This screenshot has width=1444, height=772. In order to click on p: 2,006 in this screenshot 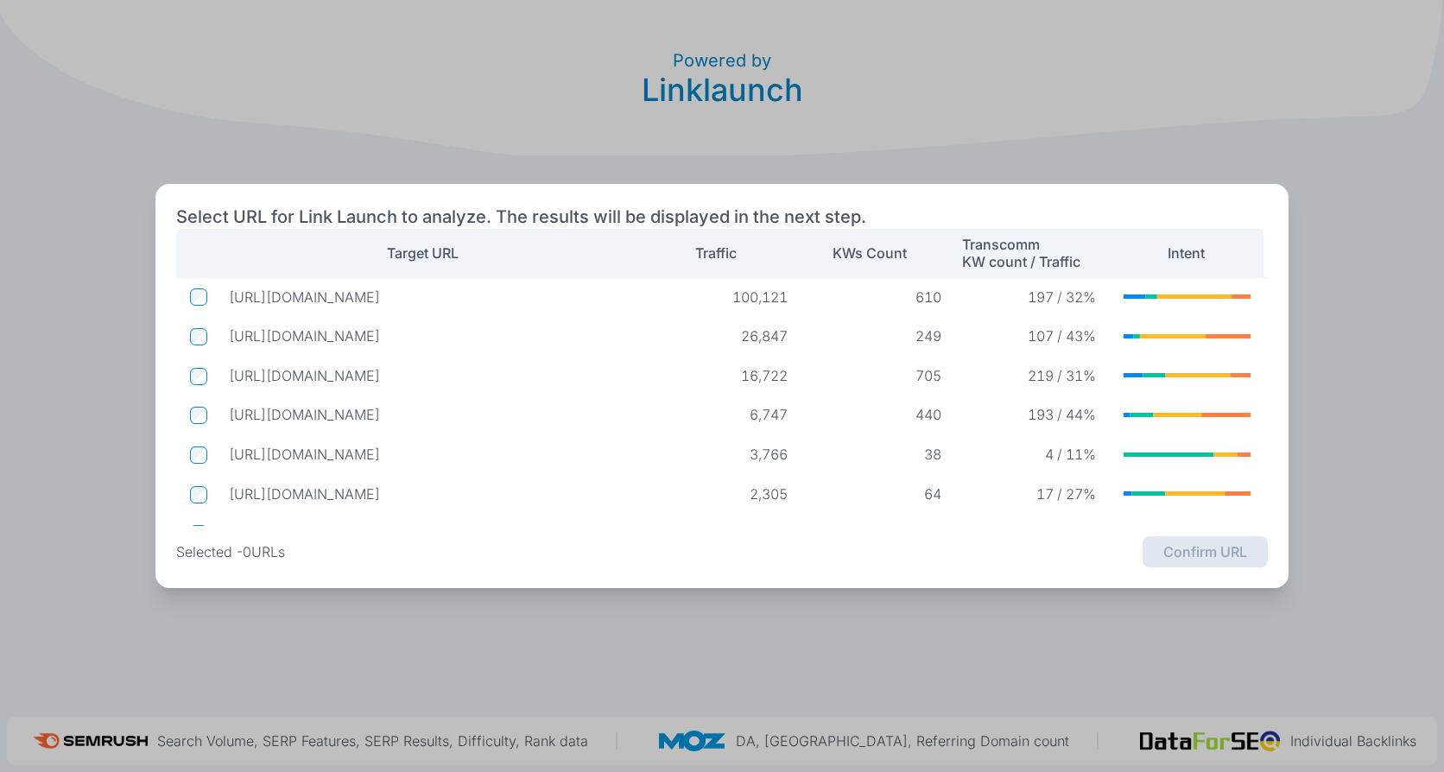, I will do `click(724, 533)`.